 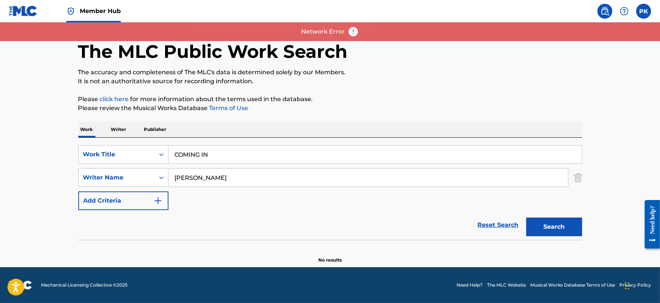 I want to click on h1: The MLC Public Work Search, so click(x=213, y=51).